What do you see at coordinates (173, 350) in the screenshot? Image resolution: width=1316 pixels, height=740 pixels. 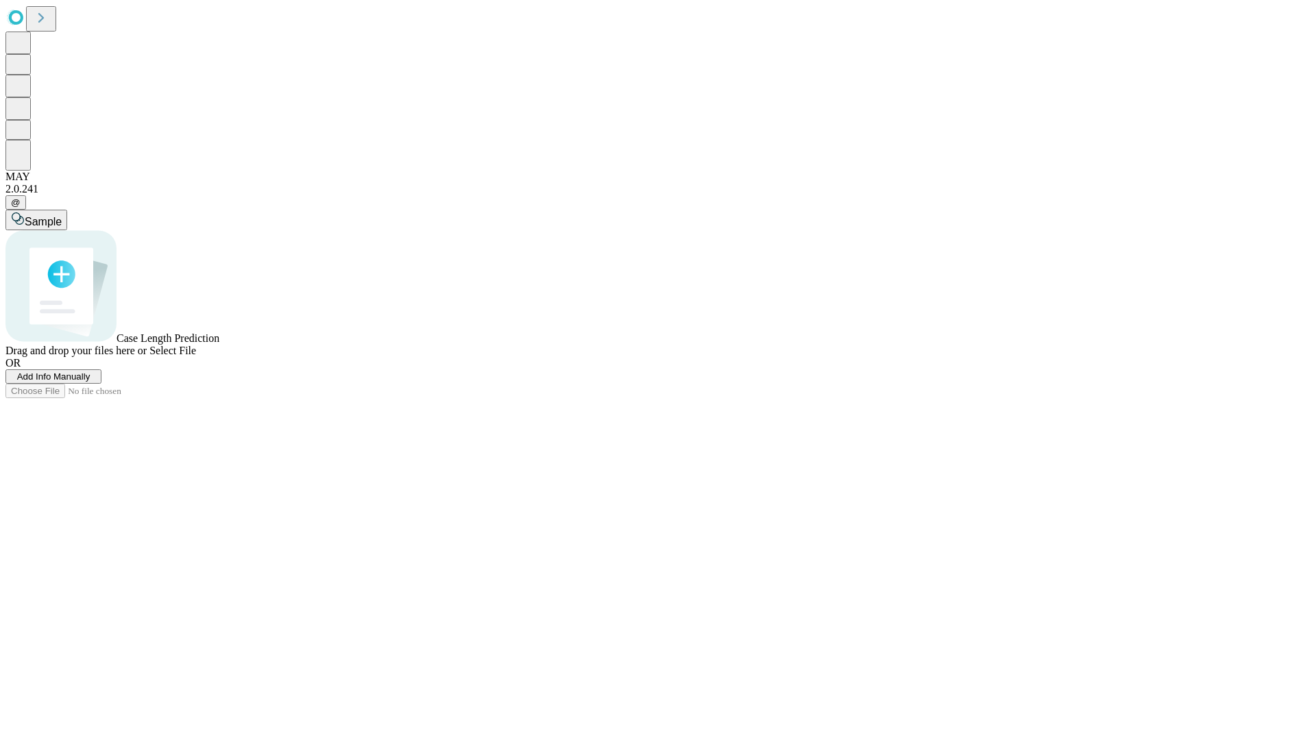 I see `span: Select File` at bounding box center [173, 350].